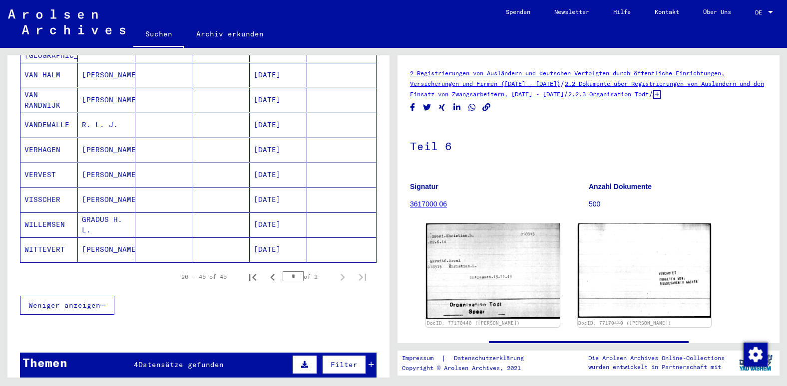 The image size is (787, 386). I want to click on a: 2.2.3 Organisation Todt, so click(608, 94).